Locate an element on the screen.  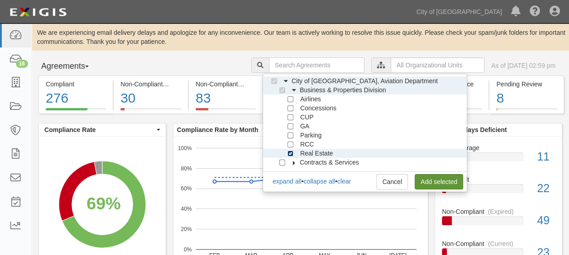
a: Cancel is located at coordinates (392, 182).